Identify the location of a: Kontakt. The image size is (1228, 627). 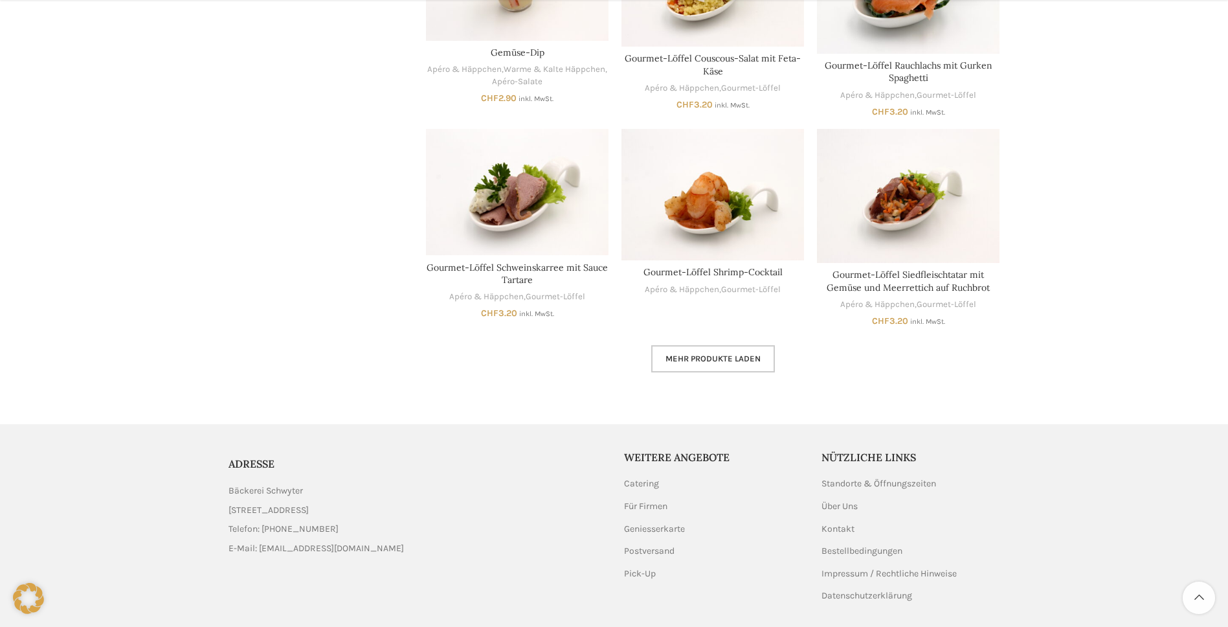
(838, 529).